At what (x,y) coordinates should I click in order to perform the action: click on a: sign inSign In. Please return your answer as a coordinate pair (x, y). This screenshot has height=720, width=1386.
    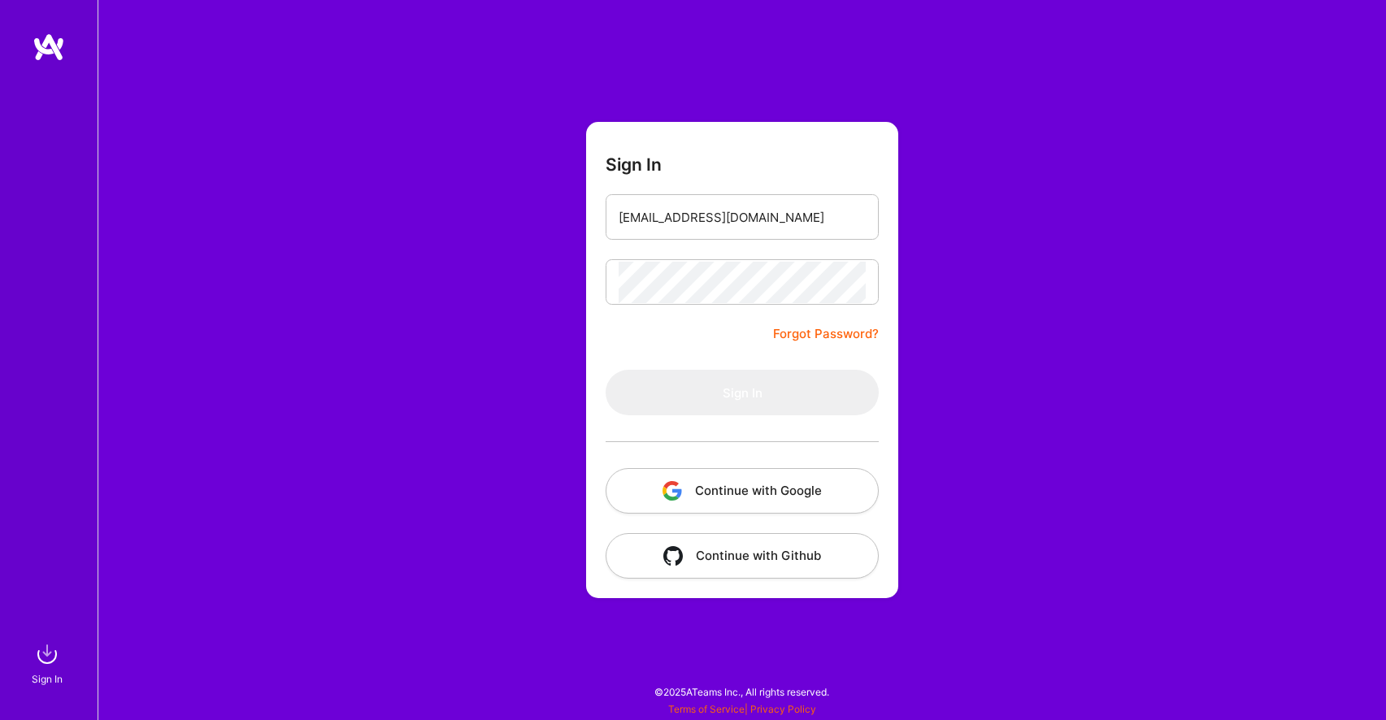
    Looking at the image, I should click on (49, 663).